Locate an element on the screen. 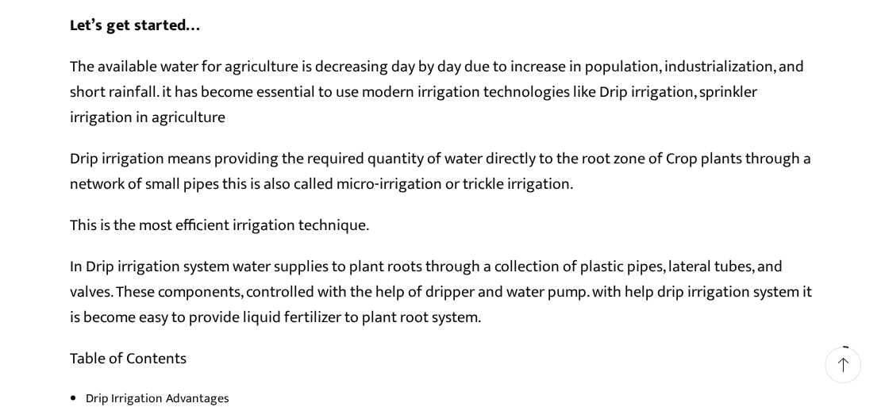  p: Drip irrigation means providing the required quantity of water directly to the root zone of Crop ... is located at coordinates (443, 171).